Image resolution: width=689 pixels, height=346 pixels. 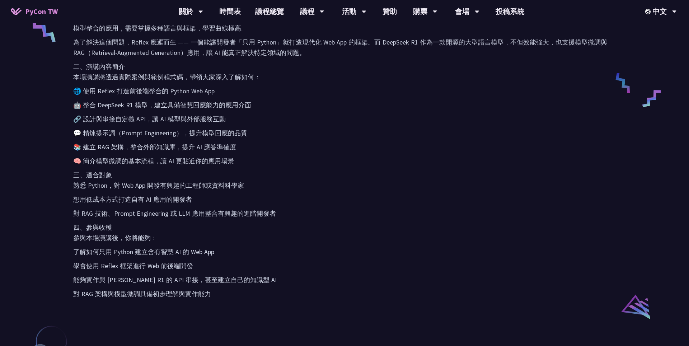 I want to click on p: 想用低成本方式打造自有 AI 應用的開發者, so click(x=345, y=199).